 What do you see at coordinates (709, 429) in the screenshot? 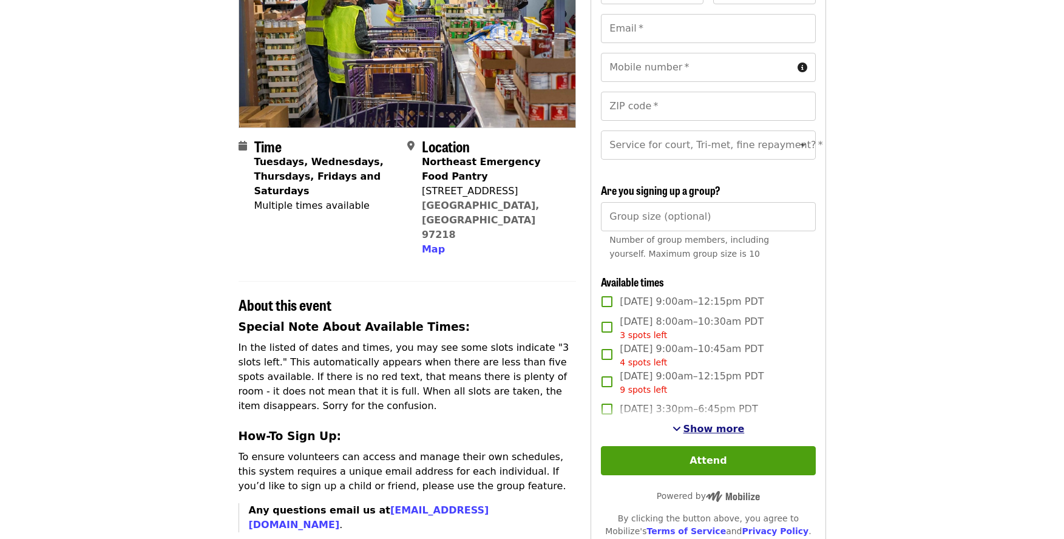
I see `button: See more timeslots` at bounding box center [709, 429].